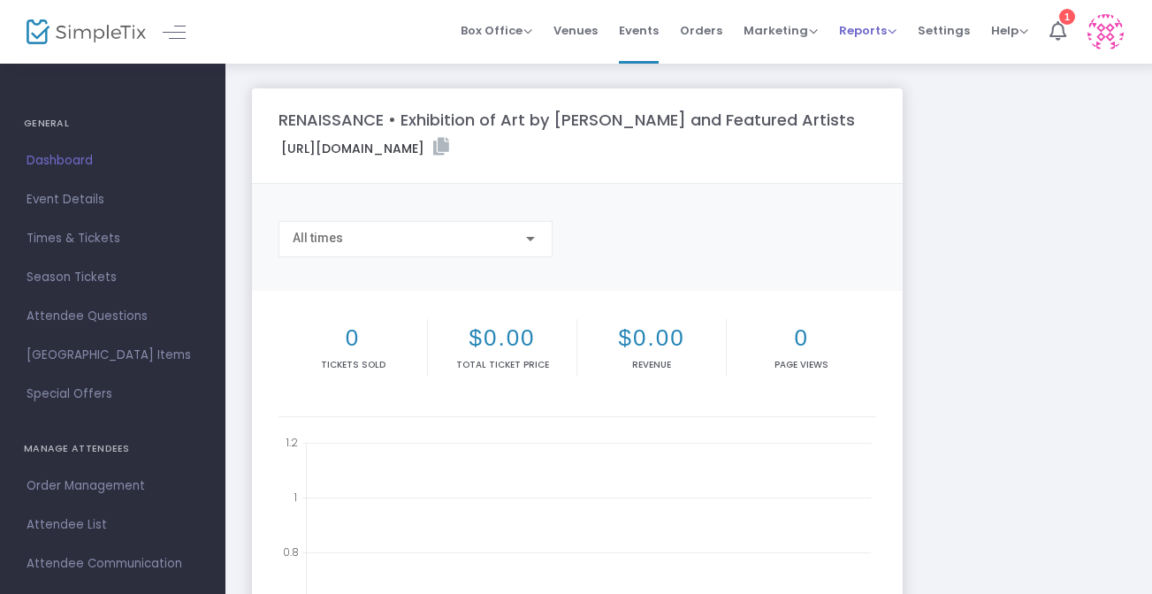 The height and width of the screenshot is (594, 1152). What do you see at coordinates (502, 364) in the screenshot?
I see `p: Total Ticket Price` at bounding box center [502, 364].